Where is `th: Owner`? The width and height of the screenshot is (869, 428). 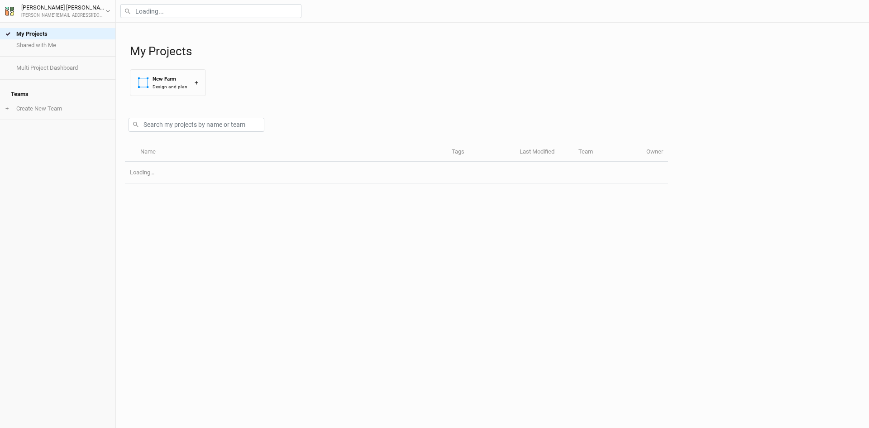 th: Owner is located at coordinates (655, 152).